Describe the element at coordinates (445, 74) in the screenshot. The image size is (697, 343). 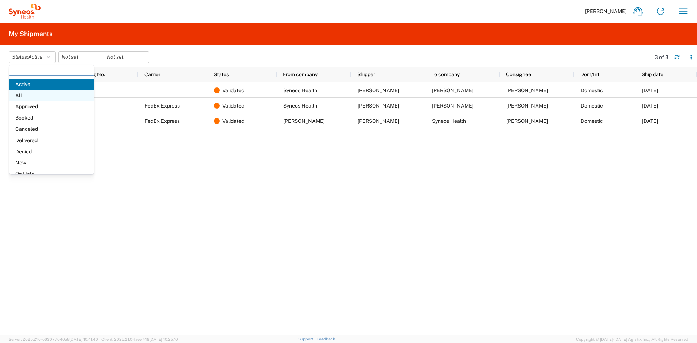
I see `span: To company` at that location.